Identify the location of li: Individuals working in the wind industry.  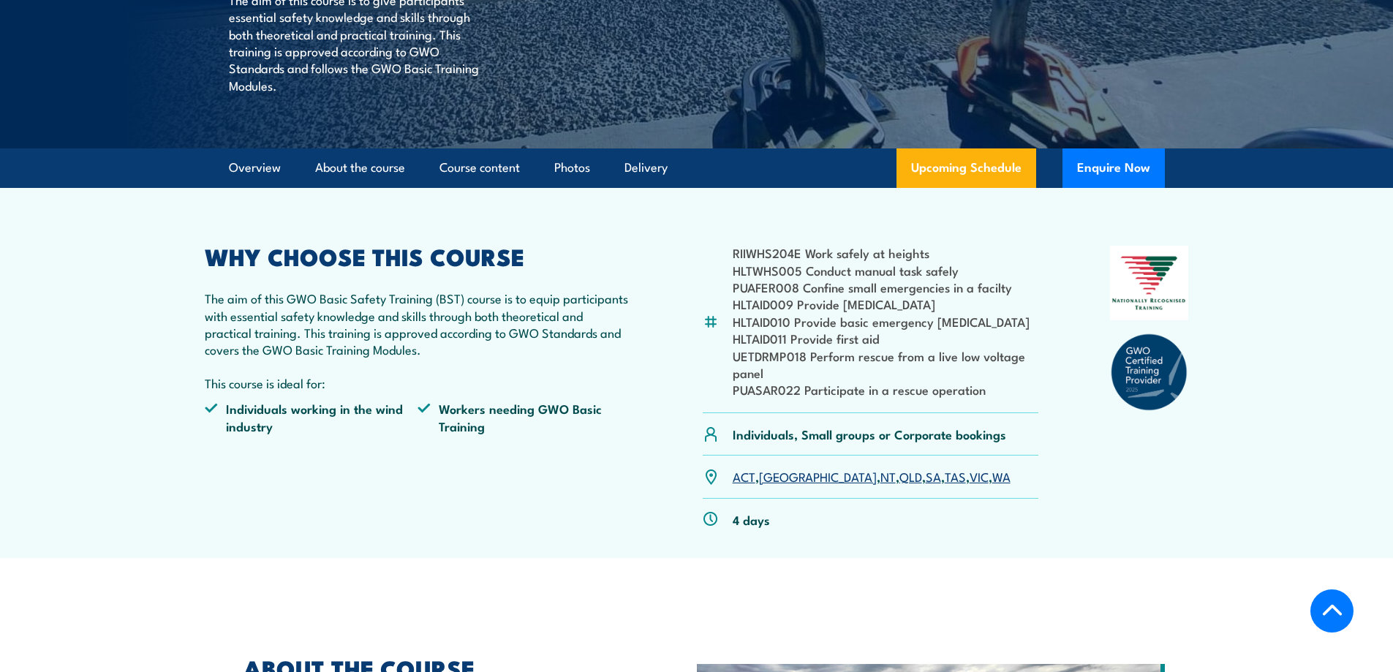
(311, 417).